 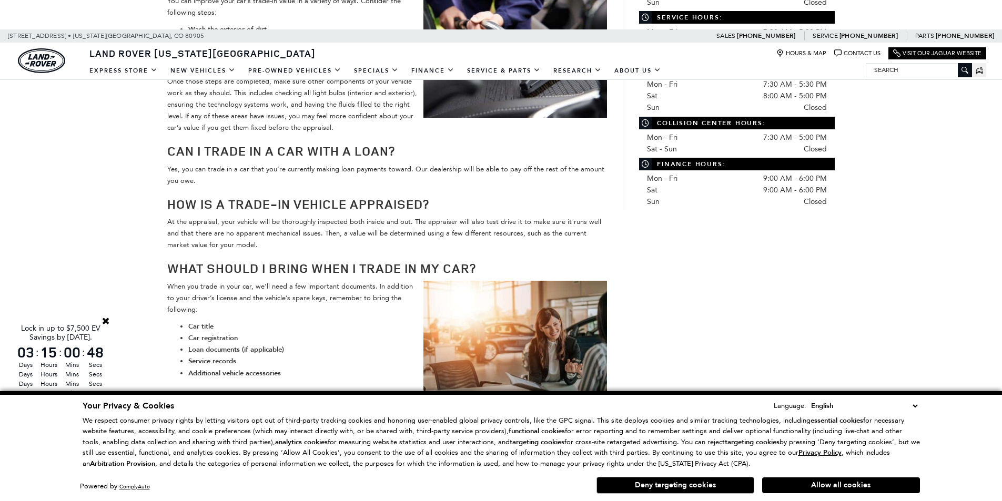 I want to click on p: When you trade in your car, we’ll need a few important documents. In addition to your driver’s li..., so click(x=387, y=298).